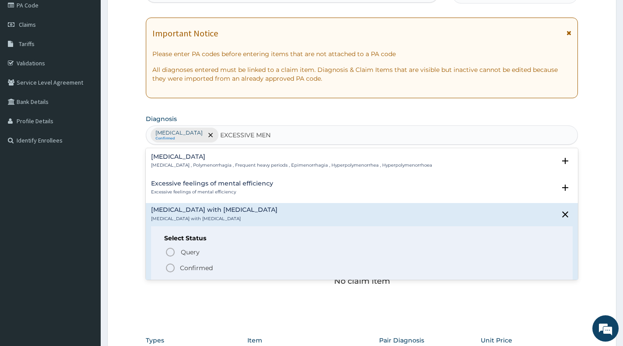 This screenshot has height=346, width=623. What do you see at coordinates (362, 238) in the screenshot?
I see `h6: Select Status` at bounding box center [362, 238].